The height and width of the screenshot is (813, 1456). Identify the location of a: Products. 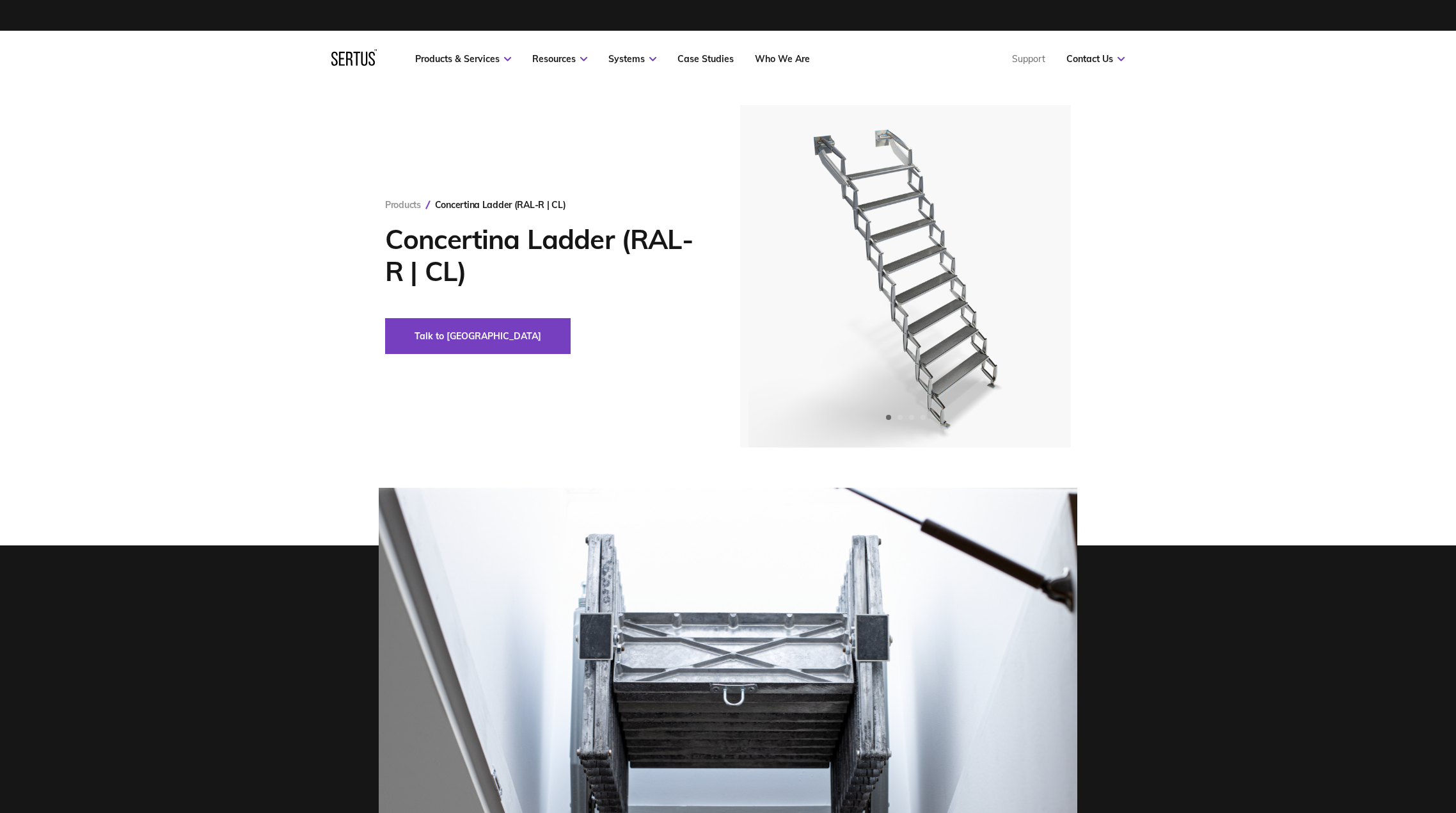
(403, 205).